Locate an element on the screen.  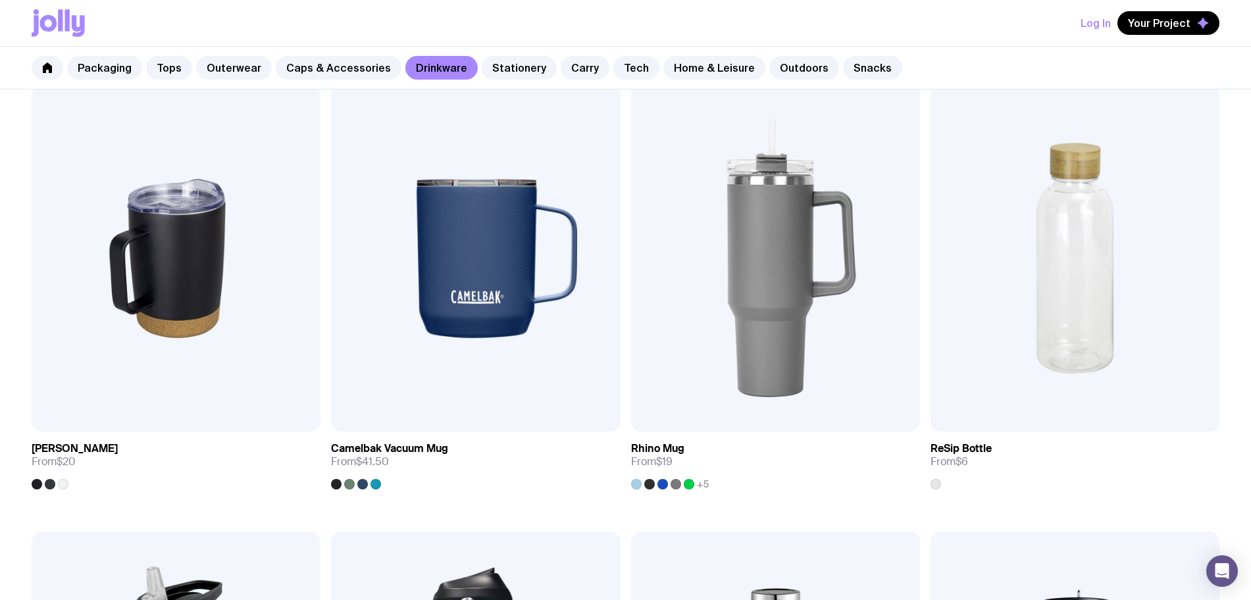
span: $41.50 is located at coordinates (373, 461).